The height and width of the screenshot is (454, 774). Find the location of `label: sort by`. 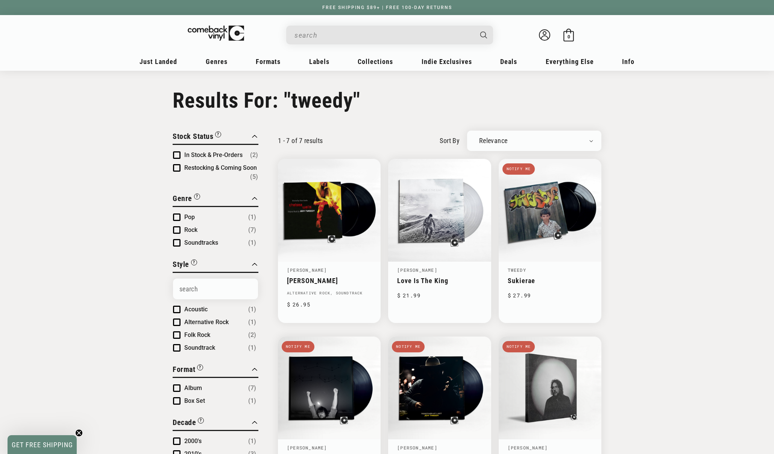

label: sort by is located at coordinates (450, 140).